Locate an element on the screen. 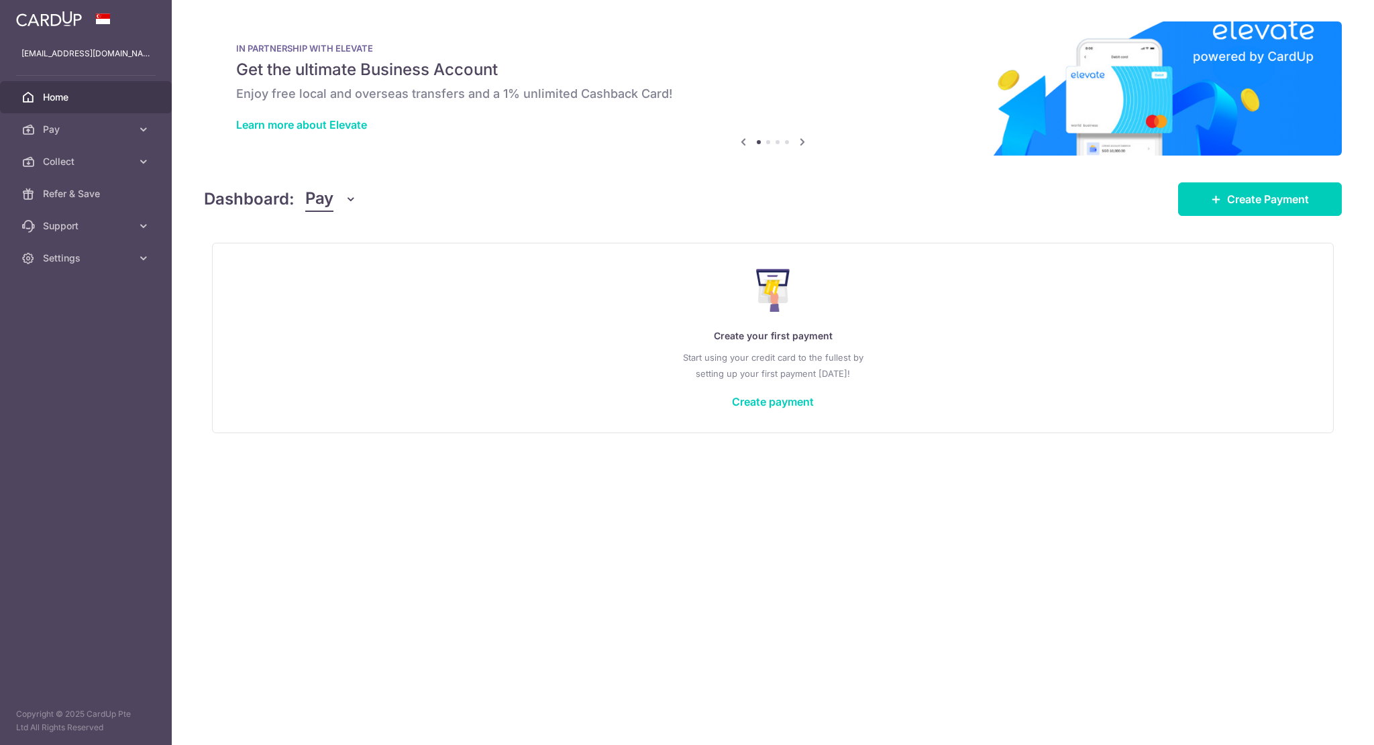  a: Learn more about Elevate is located at coordinates (301, 125).